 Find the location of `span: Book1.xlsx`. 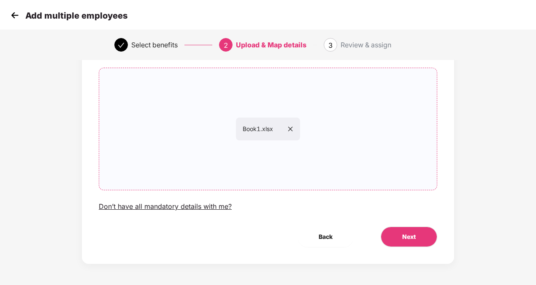

span: Book1.xlsx is located at coordinates (268, 128).